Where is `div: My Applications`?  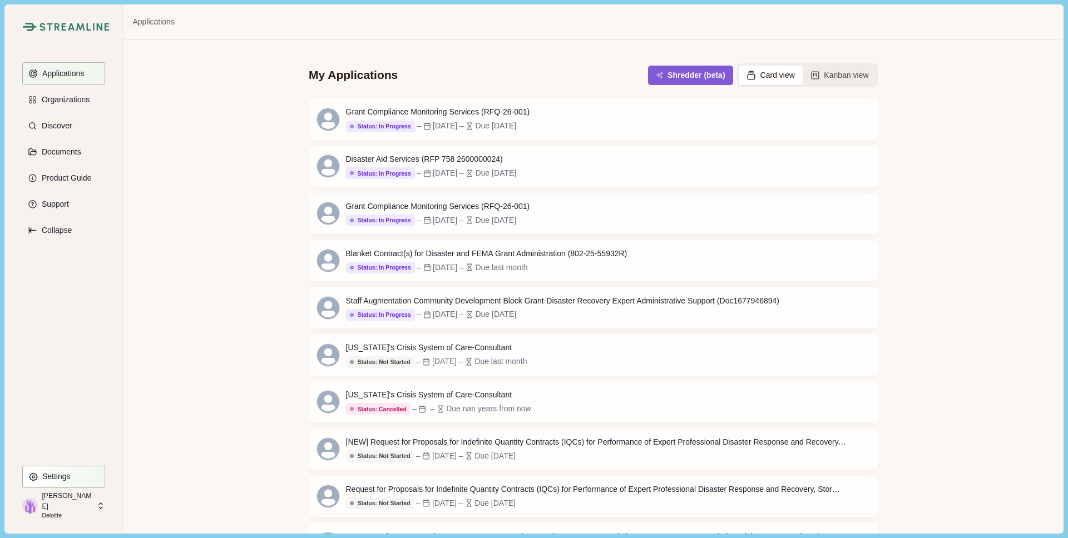
div: My Applications is located at coordinates (353, 75).